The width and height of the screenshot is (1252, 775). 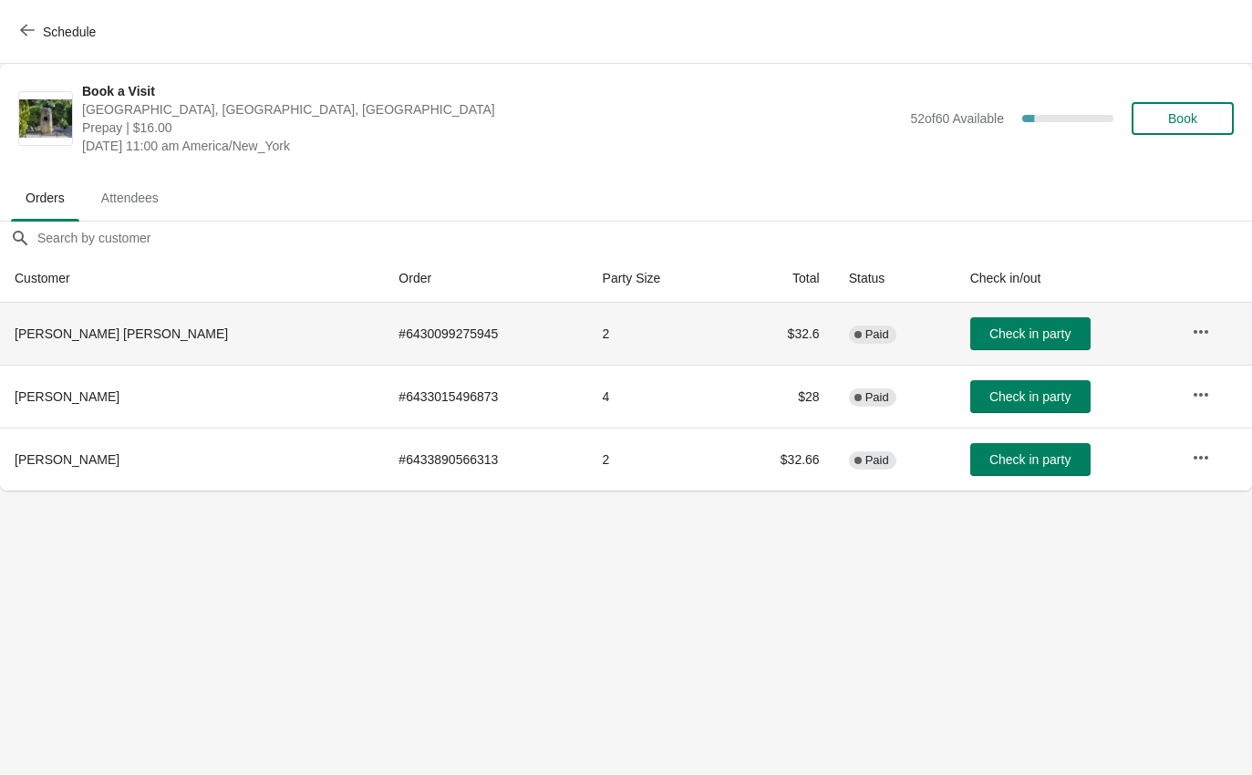 I want to click on span: Attendees, so click(x=130, y=198).